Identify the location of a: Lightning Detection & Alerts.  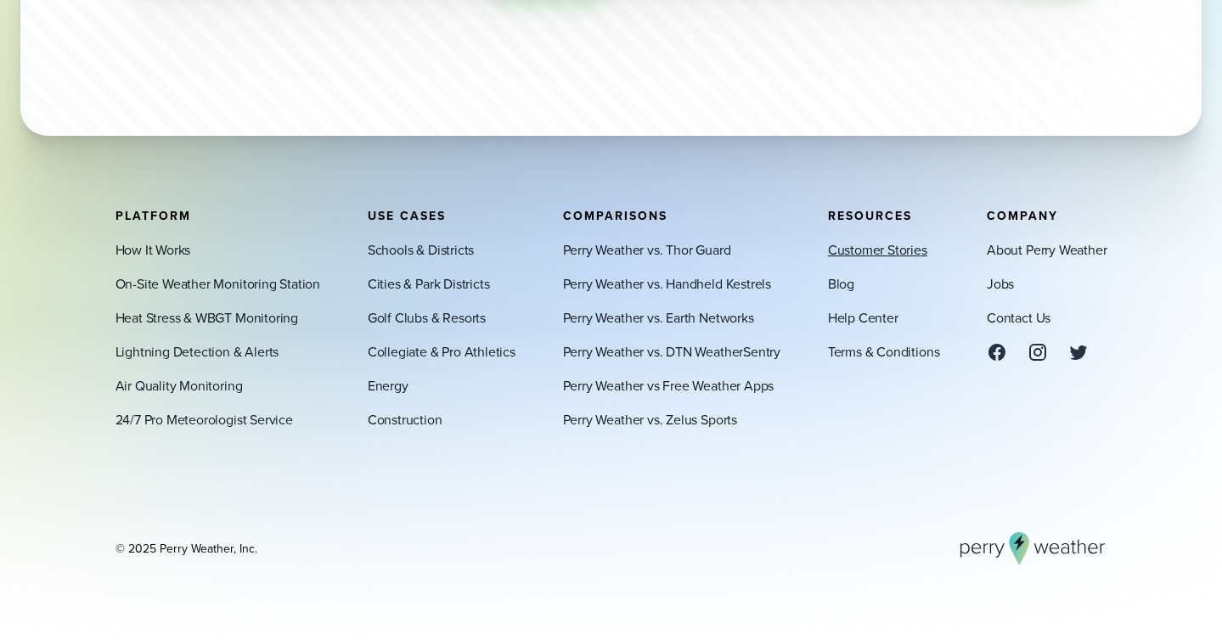
(197, 352).